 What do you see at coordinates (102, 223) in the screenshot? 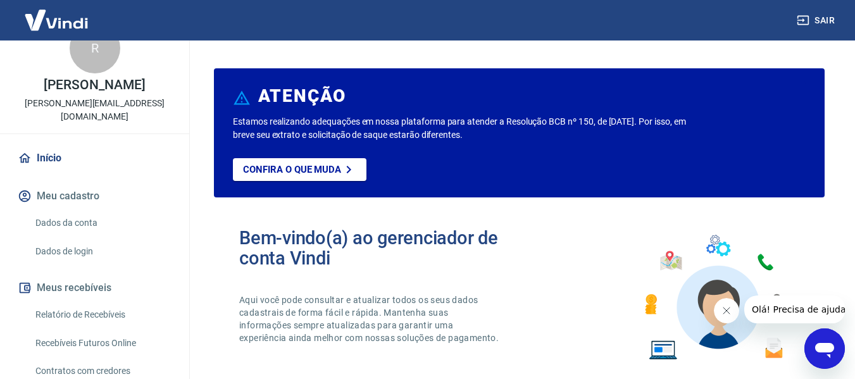
I see `a: Dados da conta` at bounding box center [102, 223].